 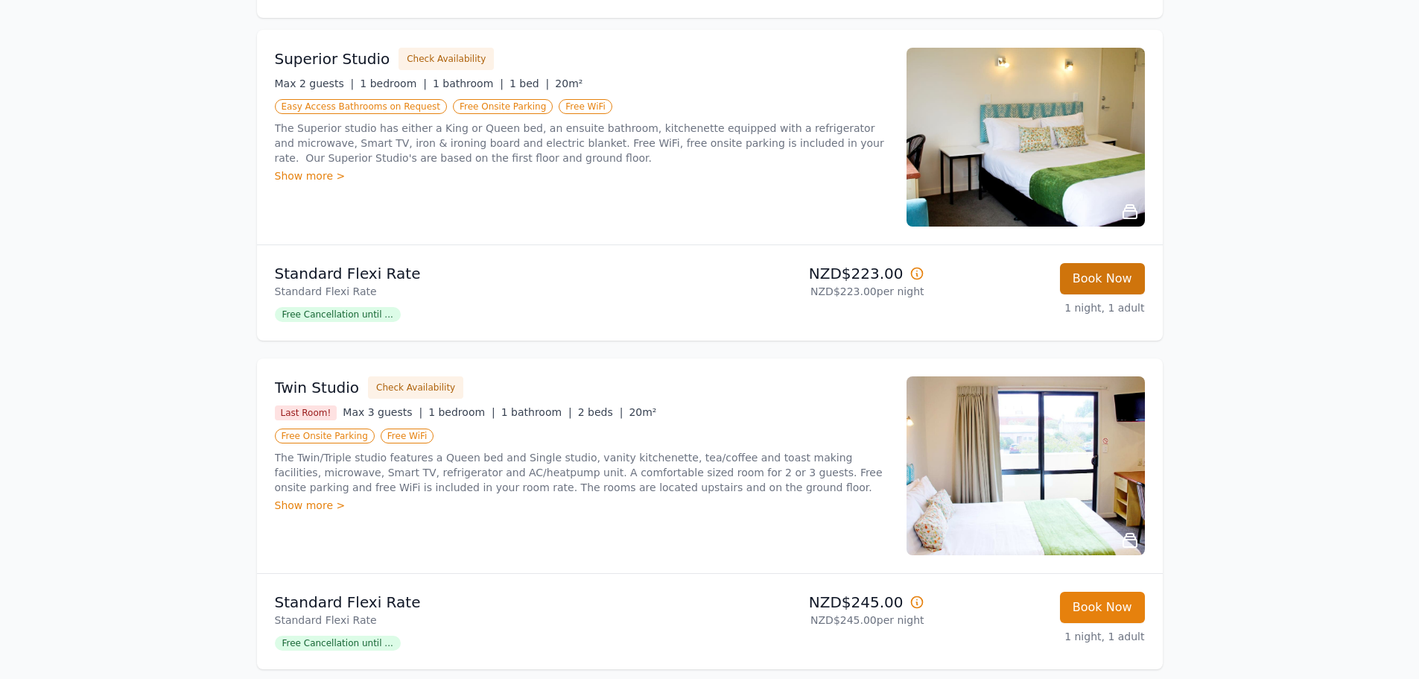 What do you see at coordinates (582, 472) in the screenshot?
I see `p: The Twin/Triple studio features a Queen bed and Single studio, vanity kitchenette, tea/coffee and...` at bounding box center [582, 472].